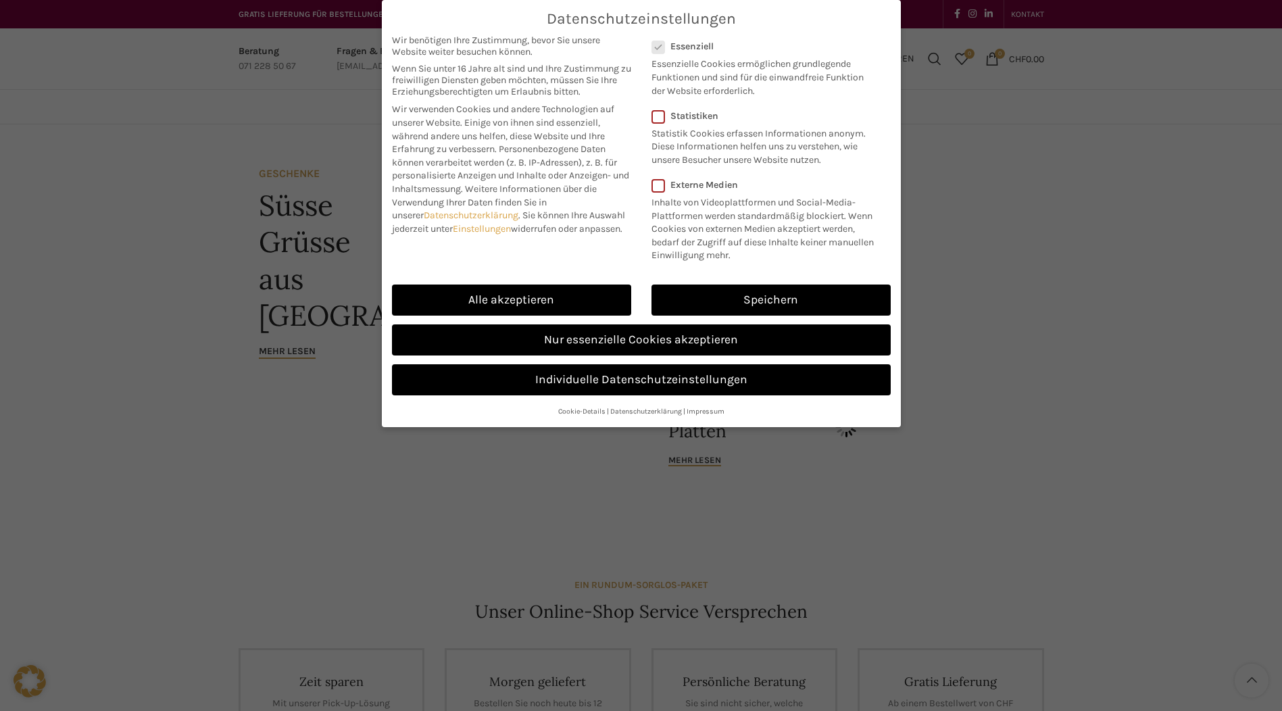 This screenshot has height=711, width=1282. I want to click on a: Einstellungen, so click(482, 228).